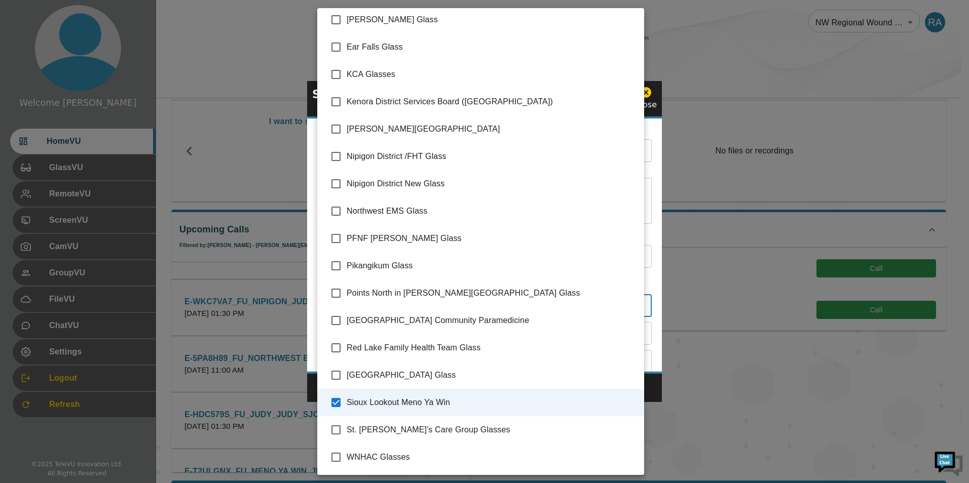  What do you see at coordinates (111, 60) in the screenshot?
I see `div: Chat with us now` at bounding box center [111, 60].